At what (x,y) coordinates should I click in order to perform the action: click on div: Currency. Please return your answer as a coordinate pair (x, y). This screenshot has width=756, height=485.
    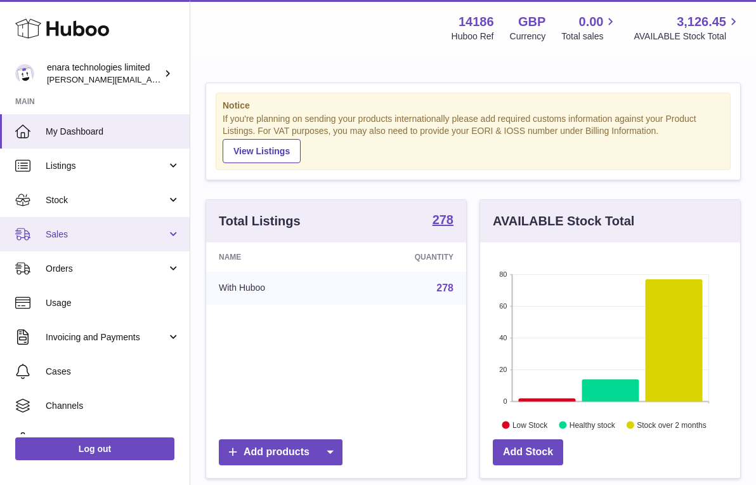
    Looking at the image, I should click on (528, 36).